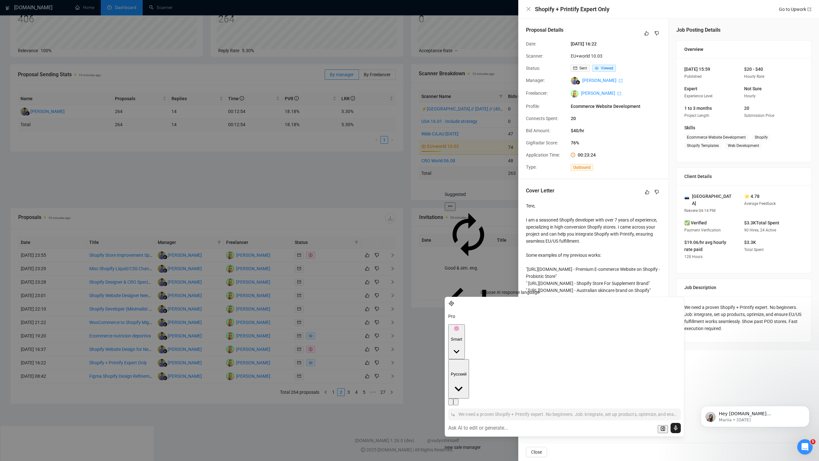  I want to click on div: Job Description, so click(744, 287).